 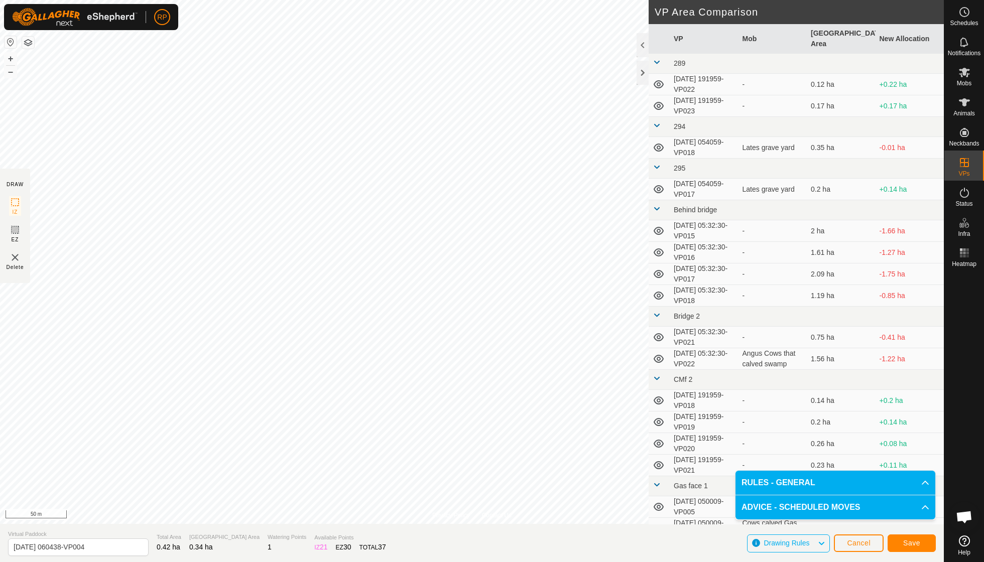 What do you see at coordinates (841, 296) in the screenshot?
I see `td: 1.19 ha` at bounding box center [841, 296].